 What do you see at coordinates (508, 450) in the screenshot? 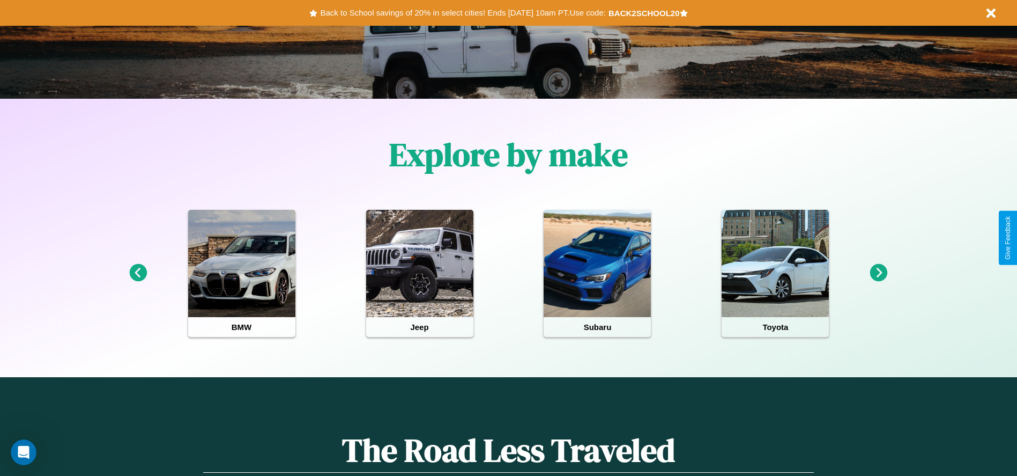
I see `h1: The Road Less Traveled` at bounding box center [508, 450].